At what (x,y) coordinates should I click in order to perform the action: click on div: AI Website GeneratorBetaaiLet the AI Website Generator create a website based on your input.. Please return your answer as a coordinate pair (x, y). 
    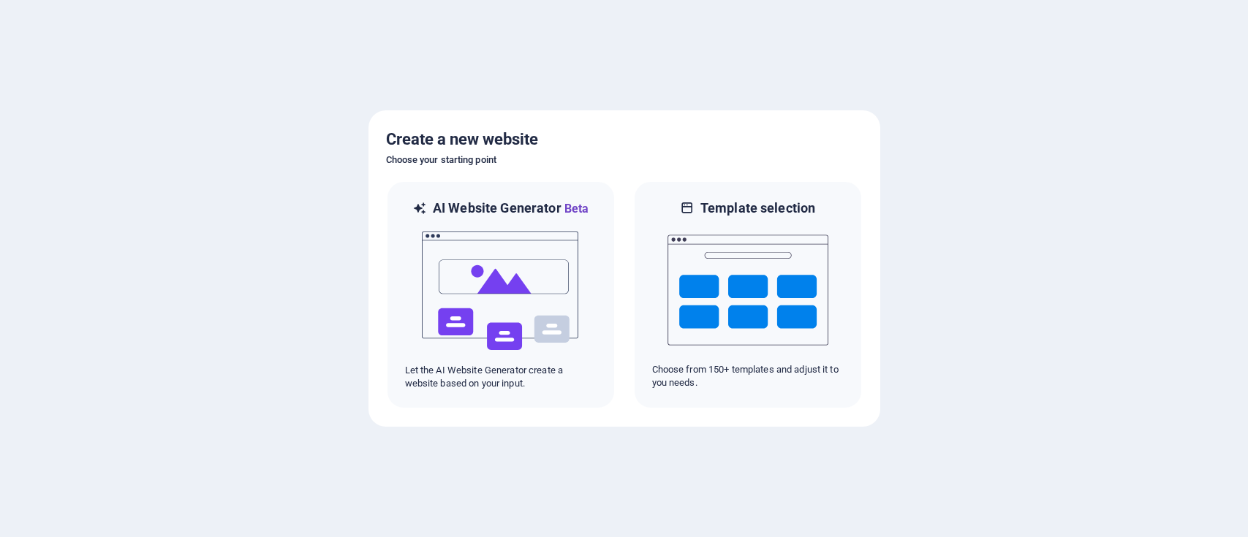
    Looking at the image, I should click on (501, 295).